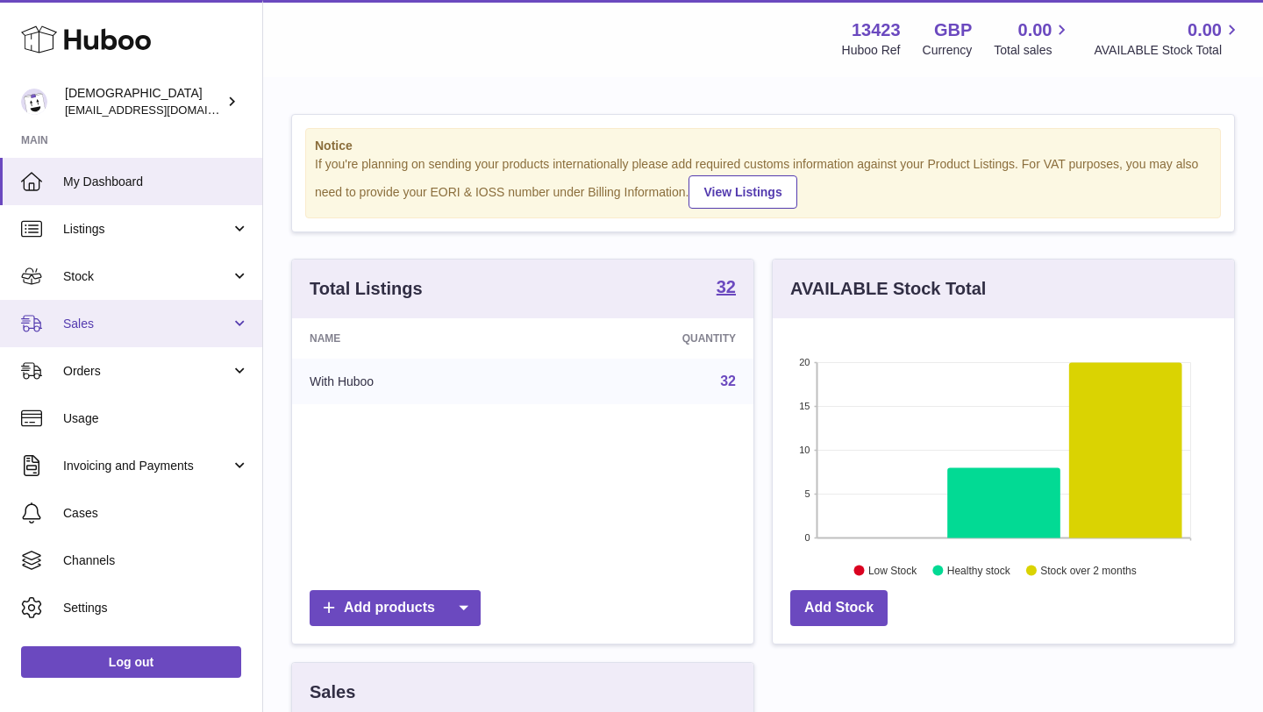 Image resolution: width=1263 pixels, height=712 pixels. I want to click on th: Quantity, so click(644, 339).